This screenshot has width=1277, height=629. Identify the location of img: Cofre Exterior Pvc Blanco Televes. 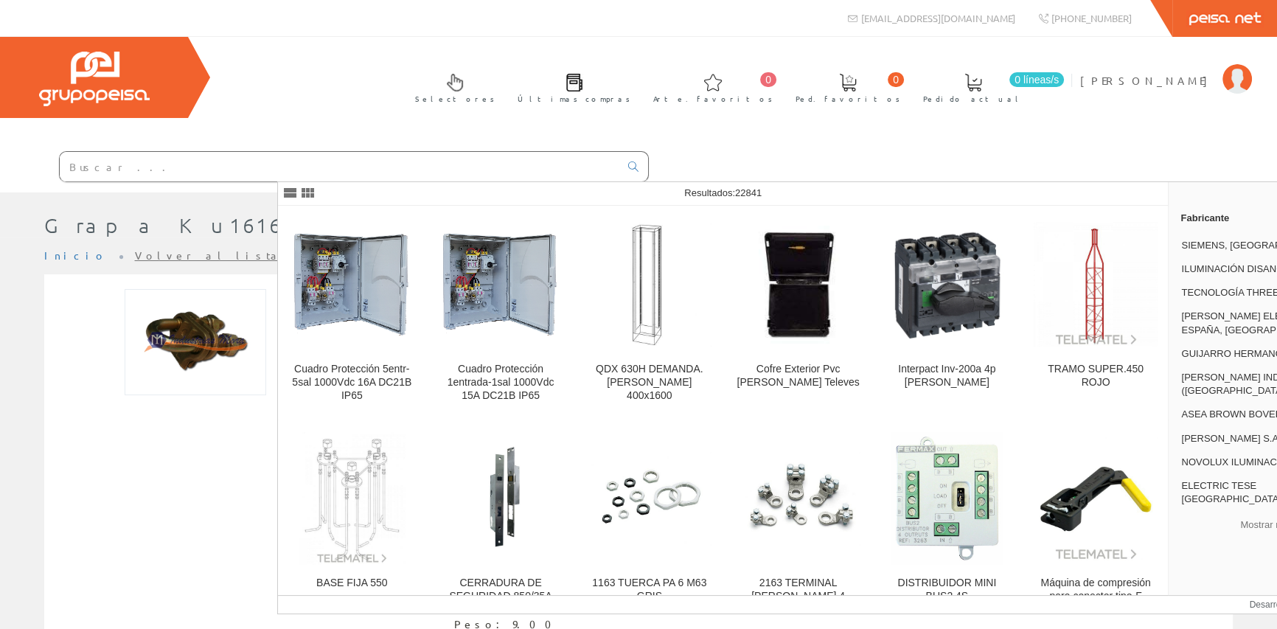
(799, 285).